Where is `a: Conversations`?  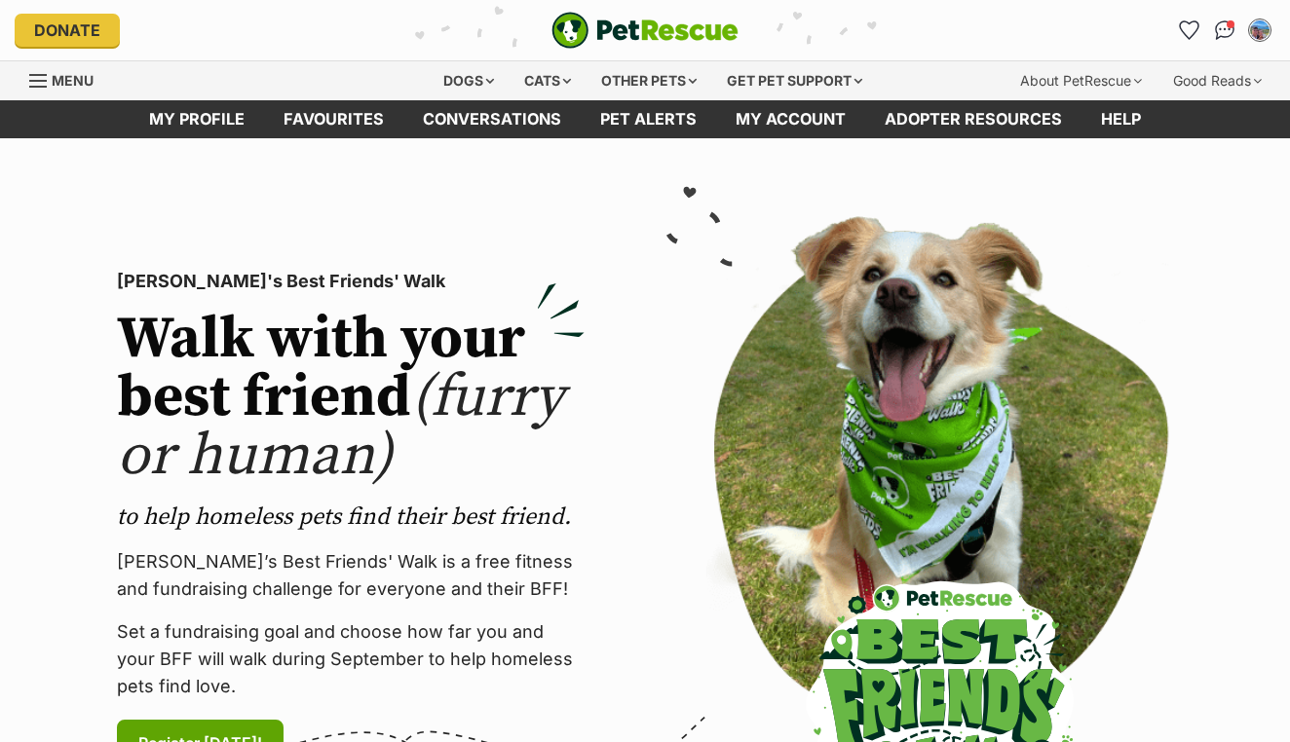
a: Conversations is located at coordinates (1225, 30).